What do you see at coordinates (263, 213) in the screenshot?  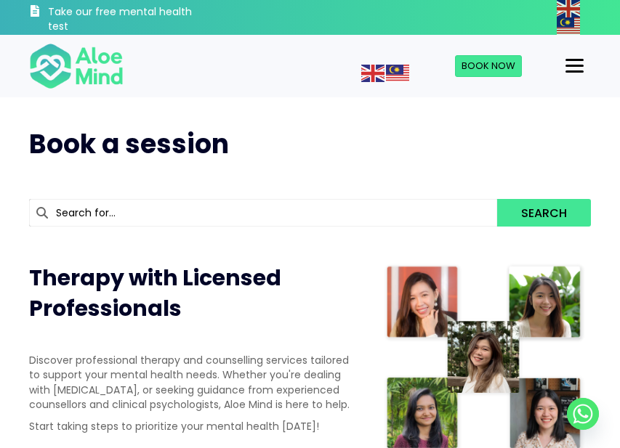 I see `input: Search for...` at bounding box center [263, 213].